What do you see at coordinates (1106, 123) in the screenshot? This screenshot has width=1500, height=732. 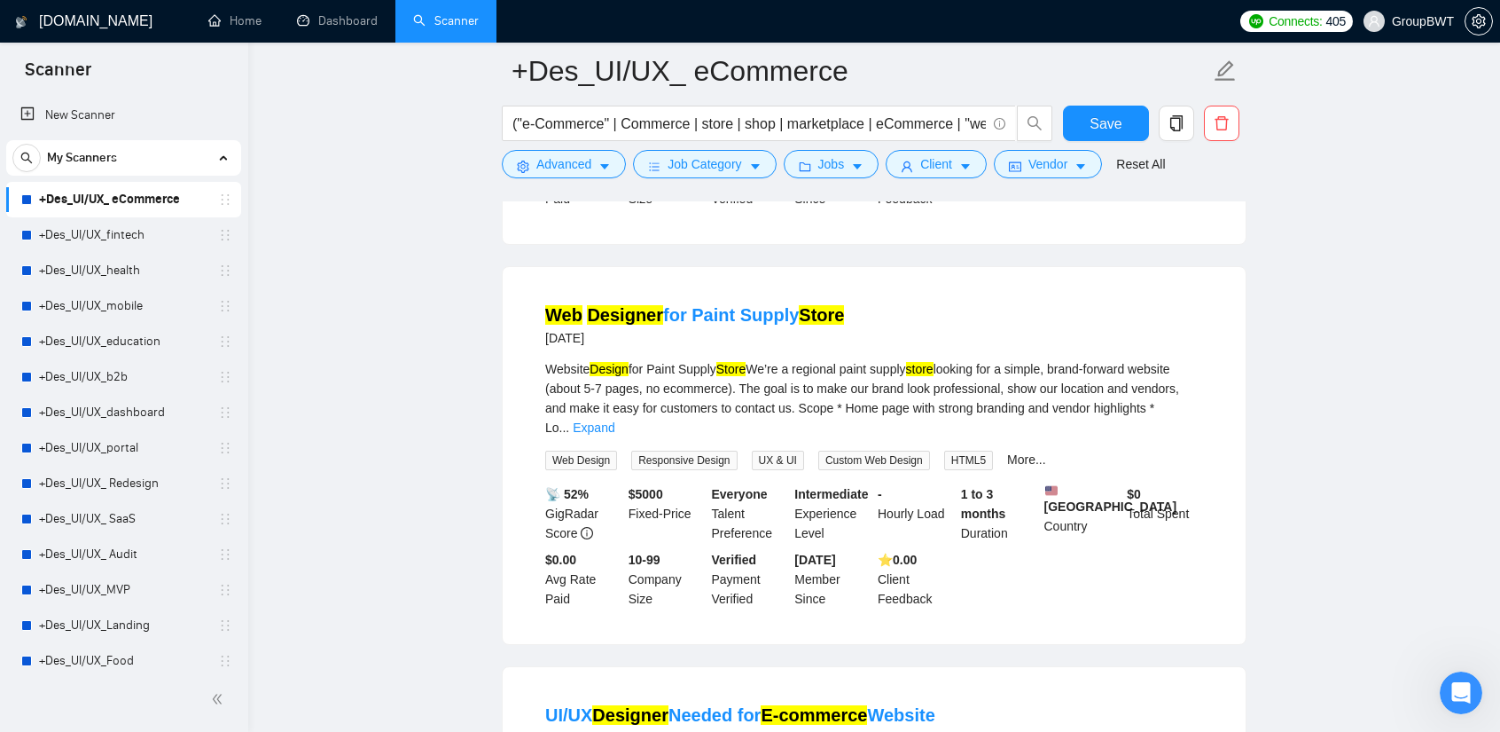 I see `span: Save` at bounding box center [1106, 123].